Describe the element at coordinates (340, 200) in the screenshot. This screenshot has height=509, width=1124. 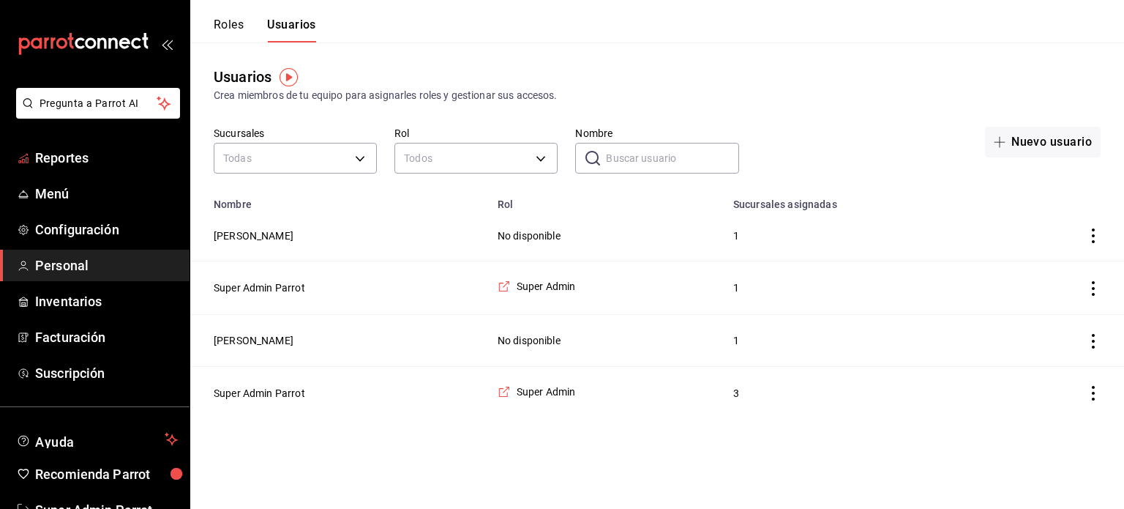
I see `th: Nombre` at that location.